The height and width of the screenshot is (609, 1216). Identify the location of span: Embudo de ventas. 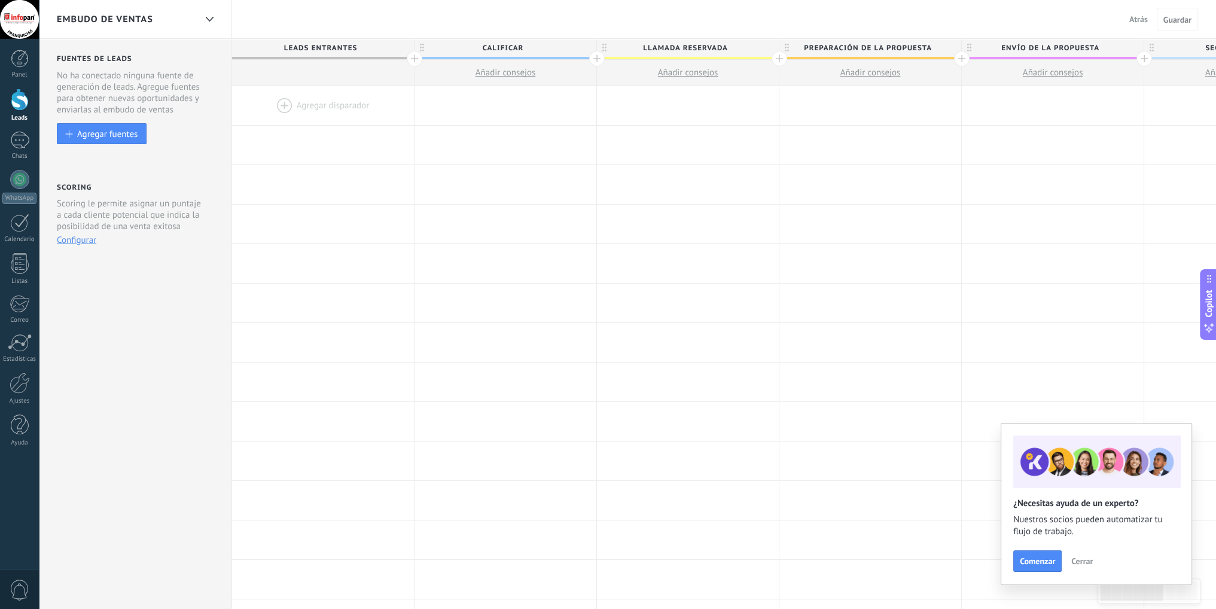
(105, 19).